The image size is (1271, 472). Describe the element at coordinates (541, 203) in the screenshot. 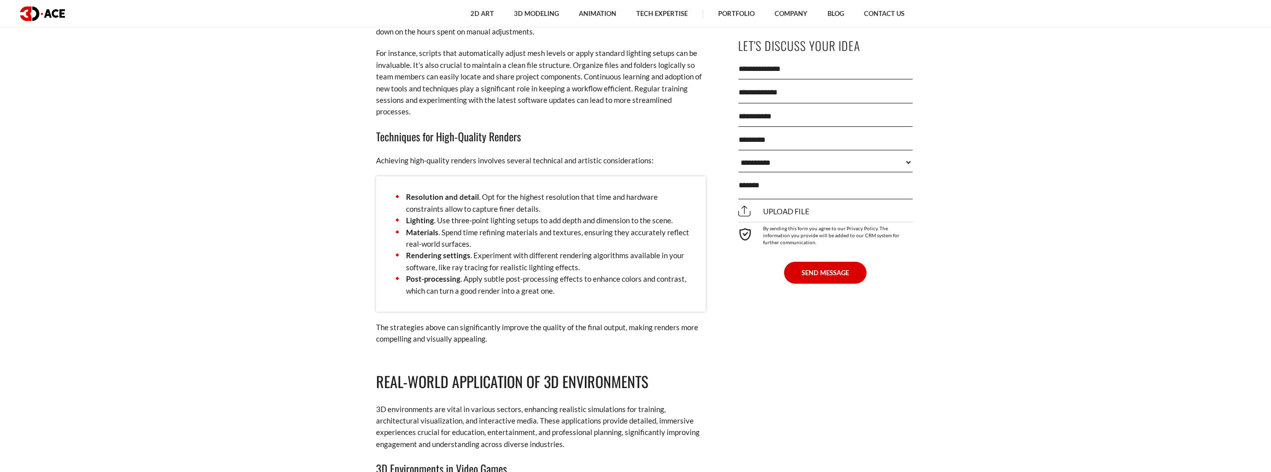

I see `li: . Opt for the highest resolution that time and hardware constraints allow to capture finer details.` at that location.